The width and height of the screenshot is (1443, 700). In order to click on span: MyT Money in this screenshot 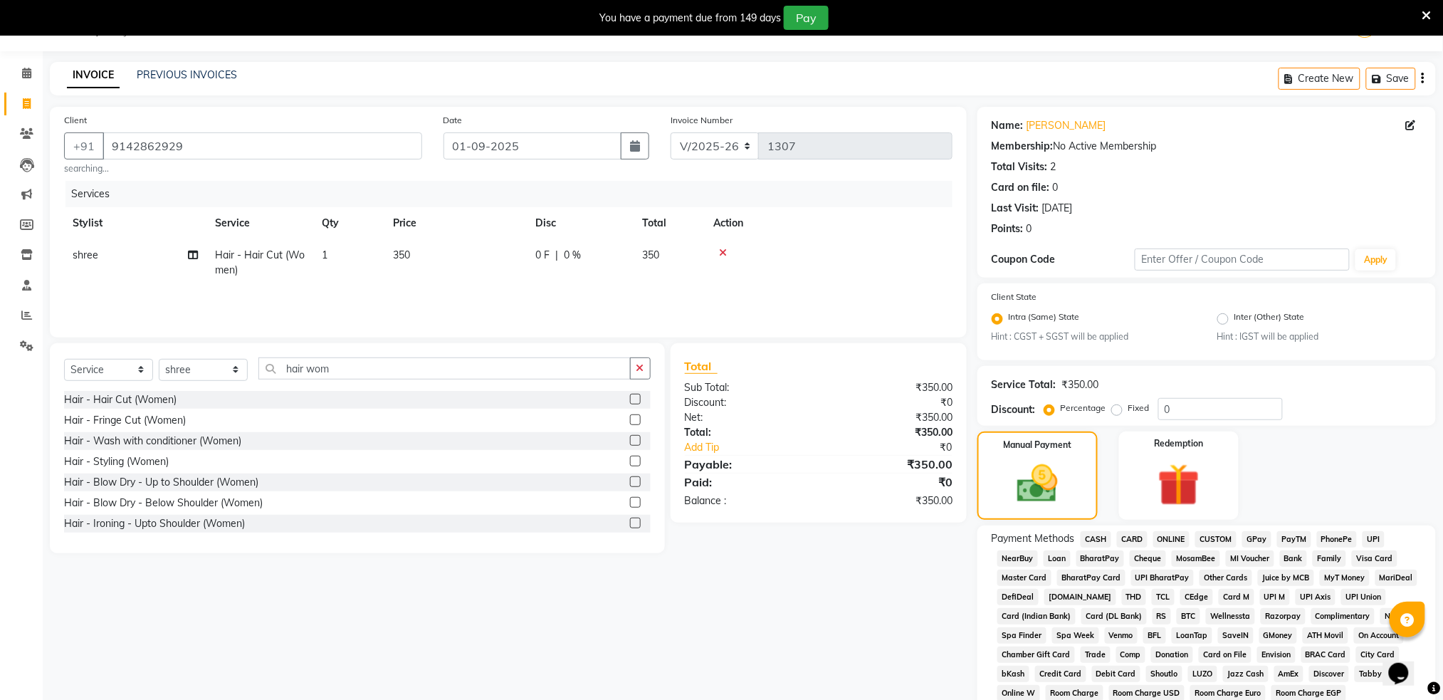, I will do `click(1344, 577)`.